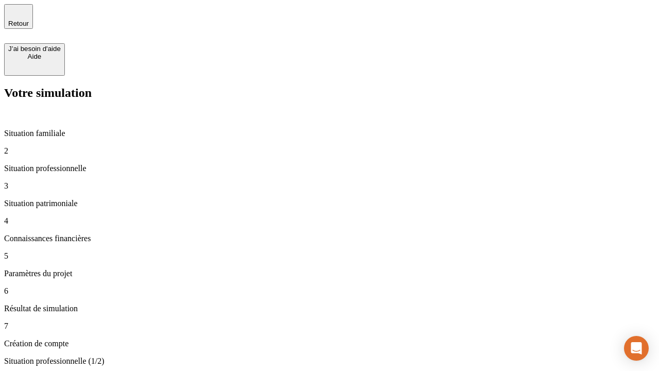 The height and width of the screenshot is (371, 659). What do you see at coordinates (330, 168) in the screenshot?
I see `p: Situation professionnelle` at bounding box center [330, 168].